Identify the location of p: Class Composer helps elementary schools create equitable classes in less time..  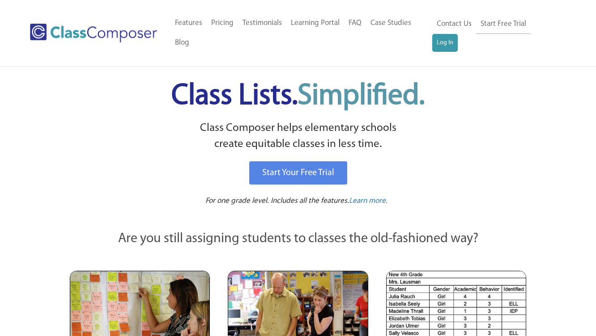
(298, 136).